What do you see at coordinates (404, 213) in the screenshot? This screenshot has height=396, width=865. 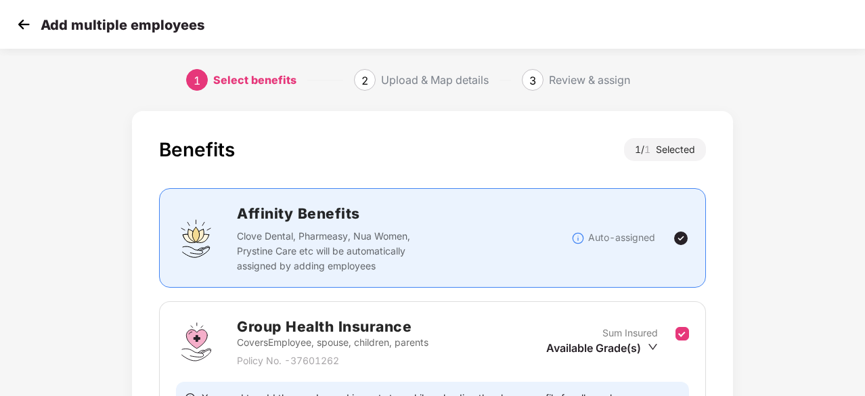 I see `h2: Affinity Benefits` at bounding box center [404, 213].